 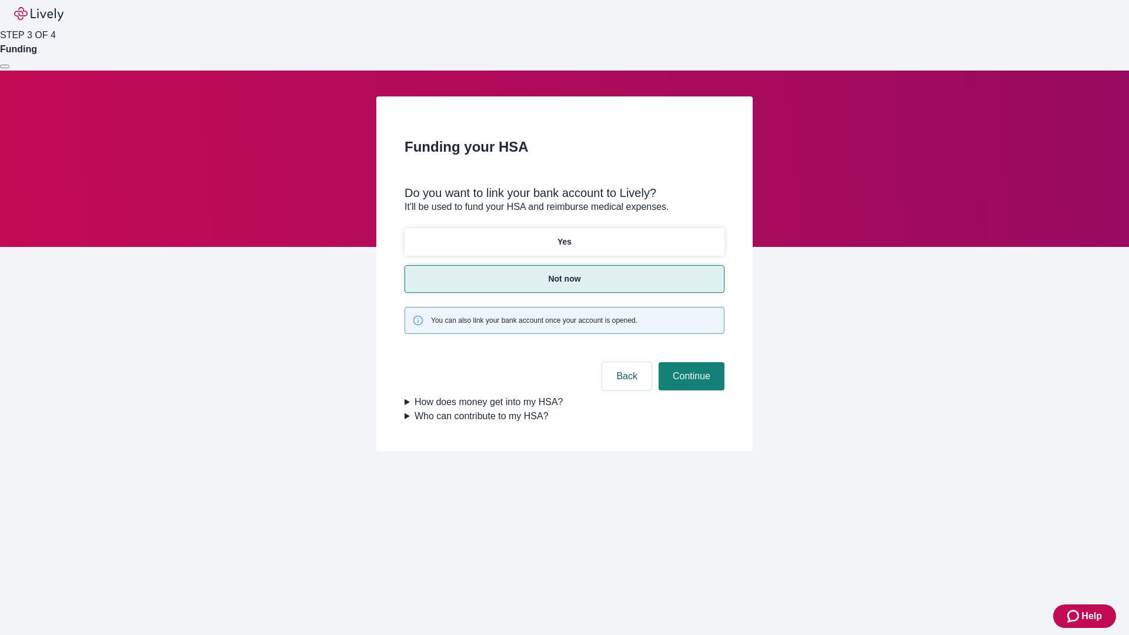 I want to click on button: Not now, so click(x=565, y=279).